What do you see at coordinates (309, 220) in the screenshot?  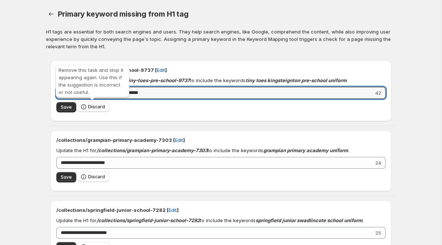 I see `strong: springfield junior swadlincote school uniform` at bounding box center [309, 220].